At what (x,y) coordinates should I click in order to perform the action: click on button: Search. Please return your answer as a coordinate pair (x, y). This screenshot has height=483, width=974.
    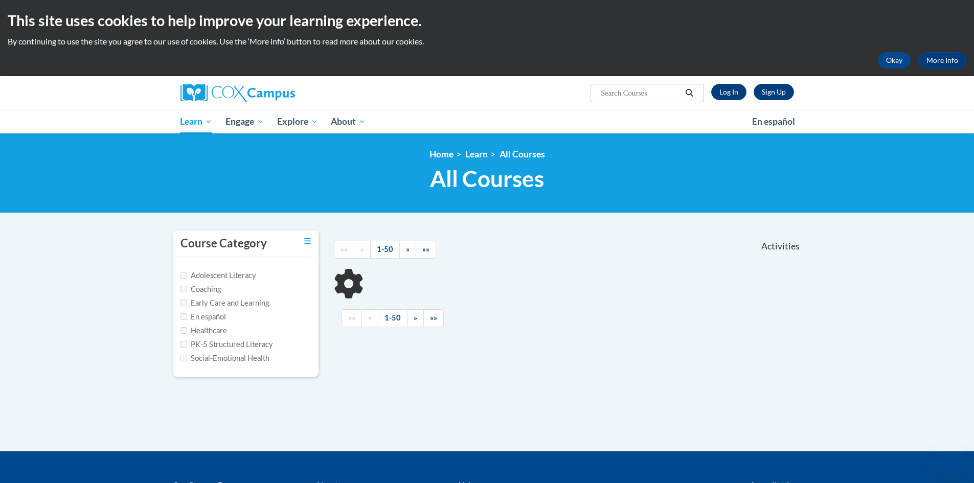
    Looking at the image, I should click on (689, 93).